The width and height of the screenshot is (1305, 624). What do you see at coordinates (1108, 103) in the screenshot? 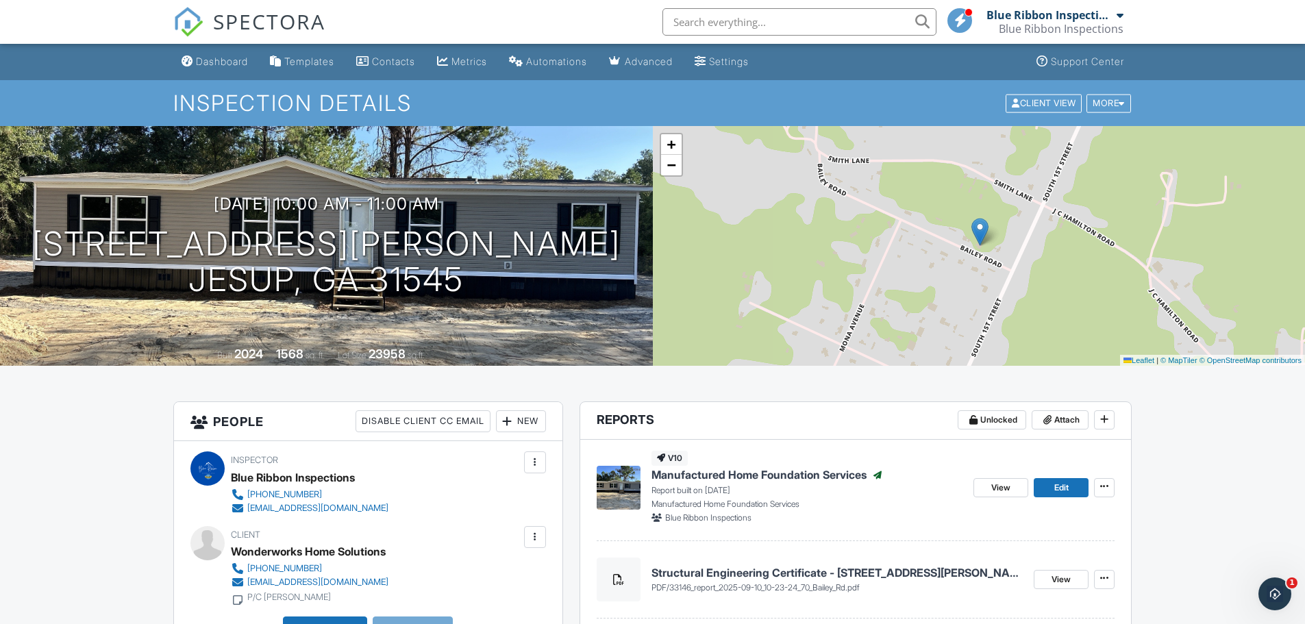
I see `div: More` at bounding box center [1108, 103].